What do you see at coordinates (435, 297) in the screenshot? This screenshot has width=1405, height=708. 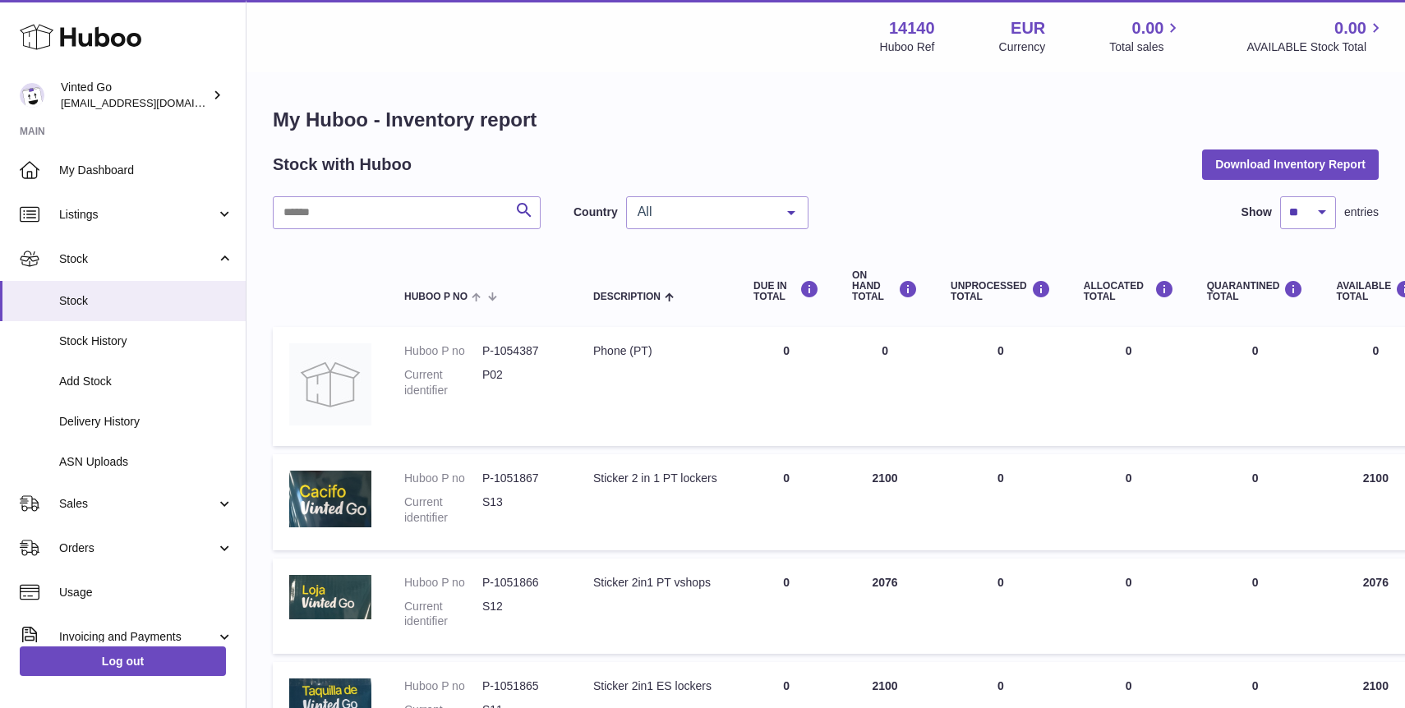 I see `span: Huboo P no` at bounding box center [435, 297].